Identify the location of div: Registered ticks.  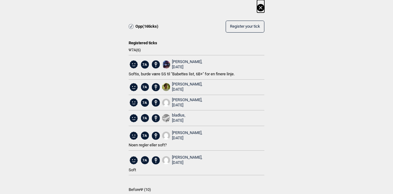
(197, 41).